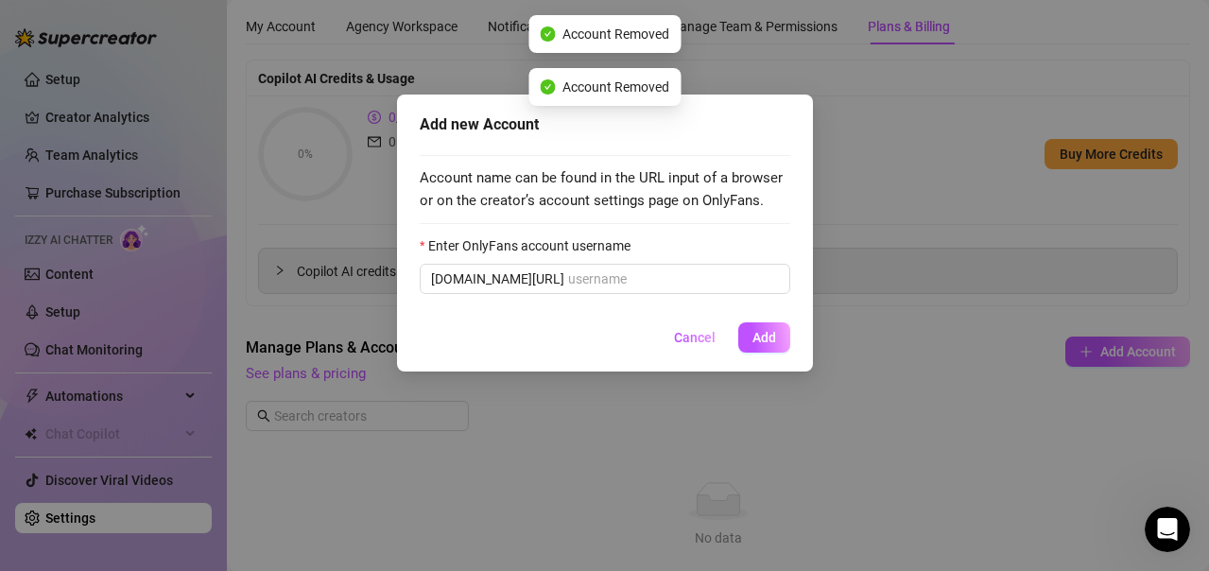 The width and height of the screenshot is (1209, 571). What do you see at coordinates (531, 246) in the screenshot?
I see `label: Enter OnlyFans account username` at bounding box center [531, 246].